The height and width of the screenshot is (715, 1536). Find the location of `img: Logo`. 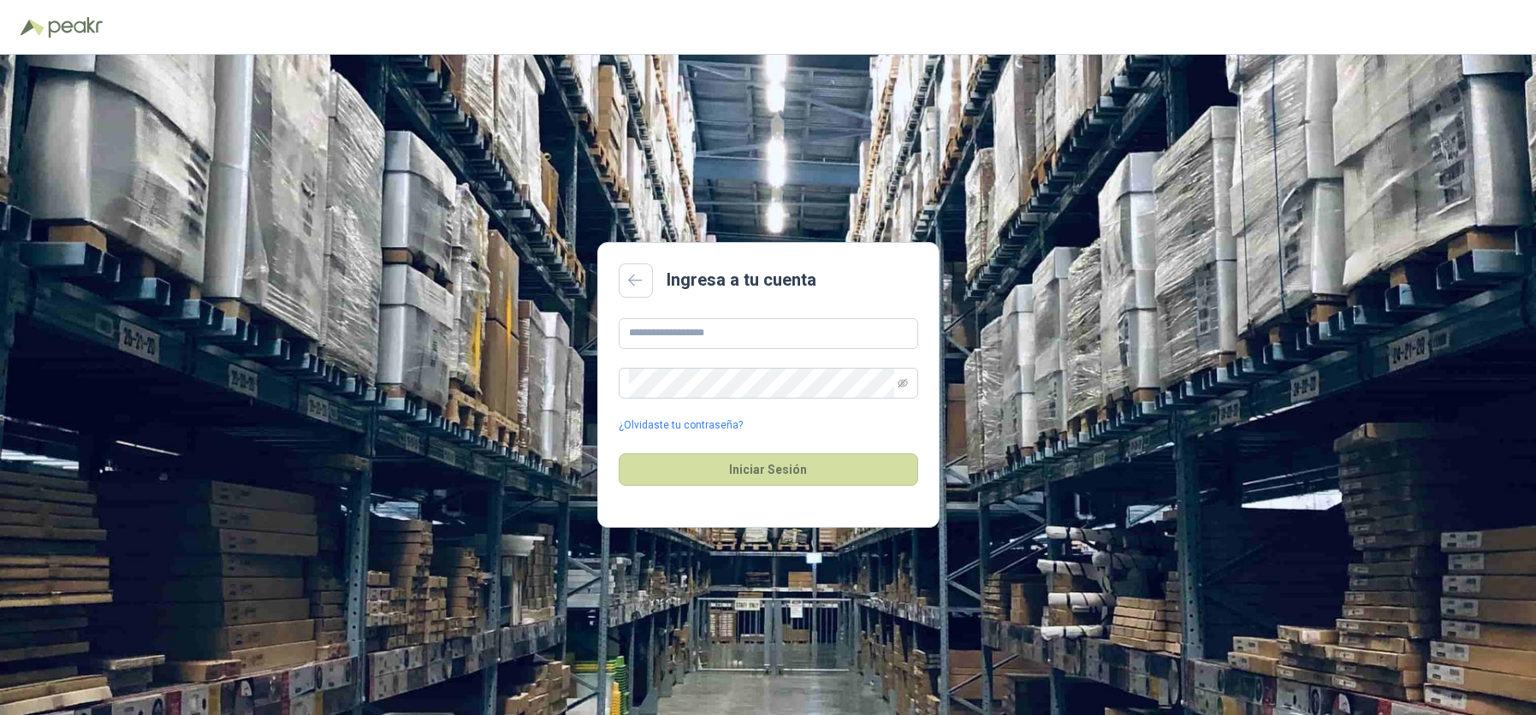

img: Logo is located at coordinates (33, 27).